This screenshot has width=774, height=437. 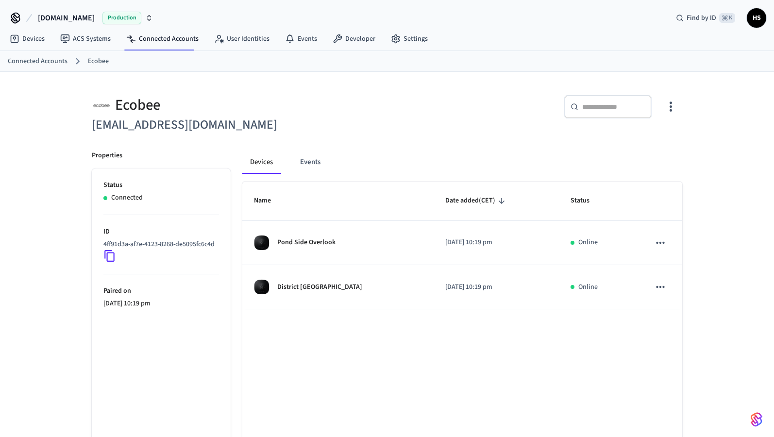 What do you see at coordinates (706, 18) in the screenshot?
I see `div: Find by ID⌘ K` at bounding box center [706, 18].